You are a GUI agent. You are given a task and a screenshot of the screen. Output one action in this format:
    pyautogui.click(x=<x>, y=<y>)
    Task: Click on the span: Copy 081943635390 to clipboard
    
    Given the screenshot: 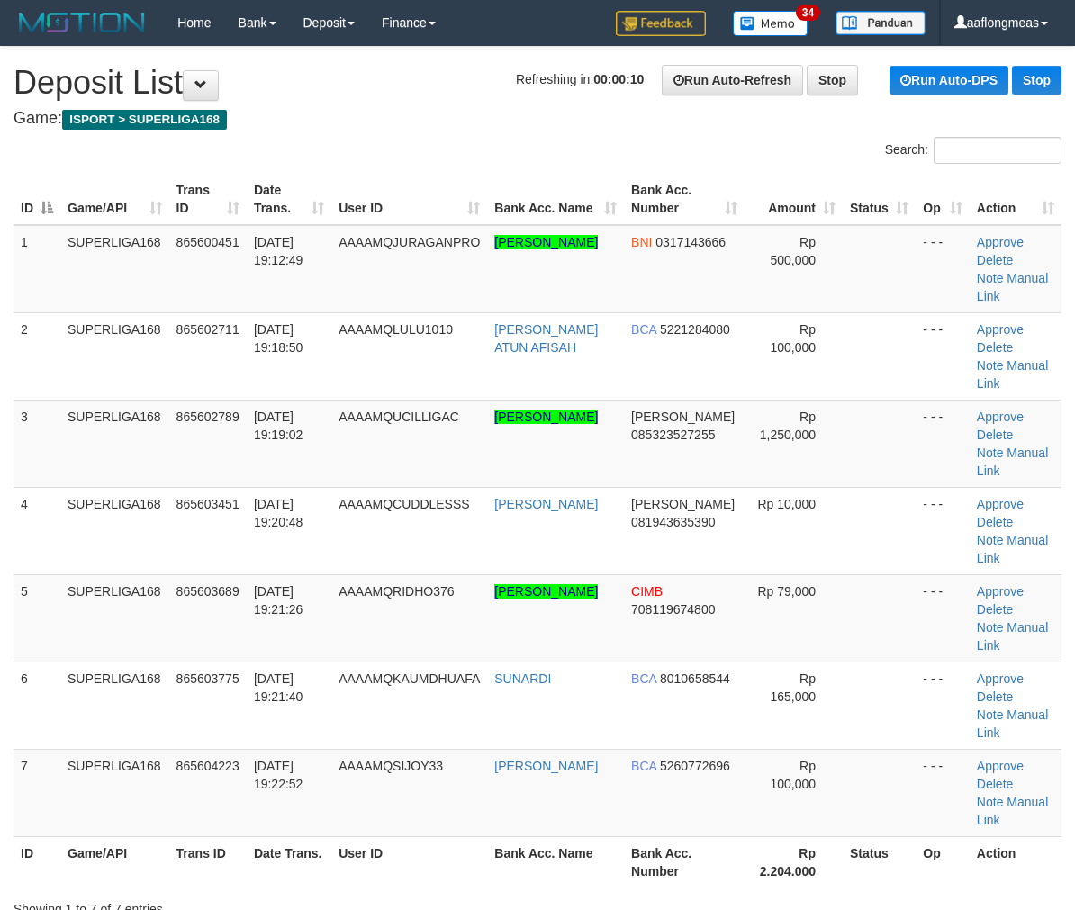 What is the action you would take?
    pyautogui.click(x=673, y=522)
    